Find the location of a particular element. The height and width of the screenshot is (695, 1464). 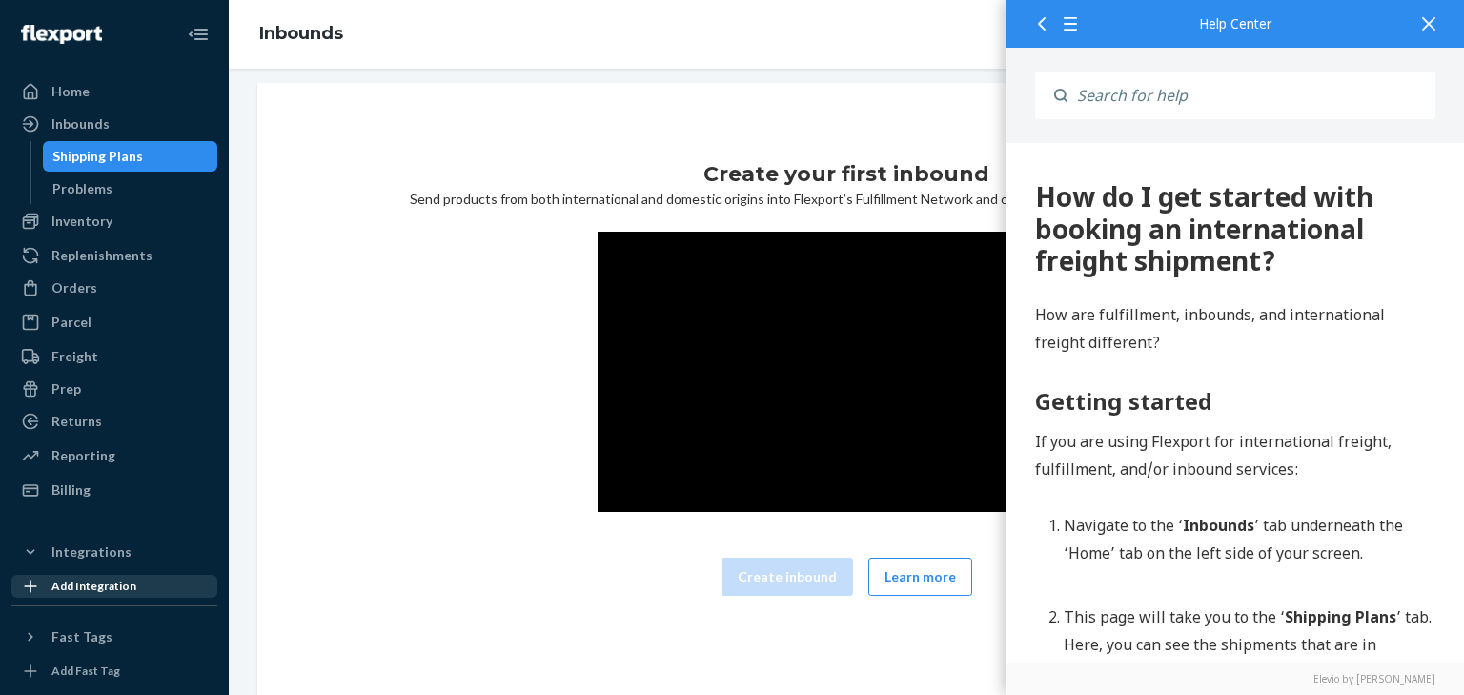

div: Integrations is located at coordinates (92, 552).